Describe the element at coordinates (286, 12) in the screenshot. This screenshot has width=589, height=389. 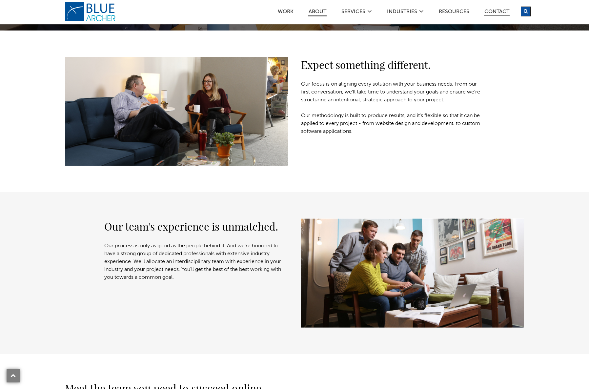
I see `a: Work` at that location.